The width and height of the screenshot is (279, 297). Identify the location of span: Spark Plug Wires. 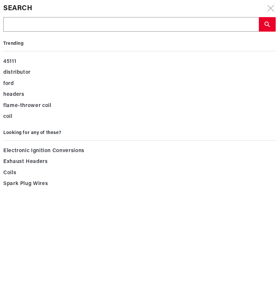
(25, 184).